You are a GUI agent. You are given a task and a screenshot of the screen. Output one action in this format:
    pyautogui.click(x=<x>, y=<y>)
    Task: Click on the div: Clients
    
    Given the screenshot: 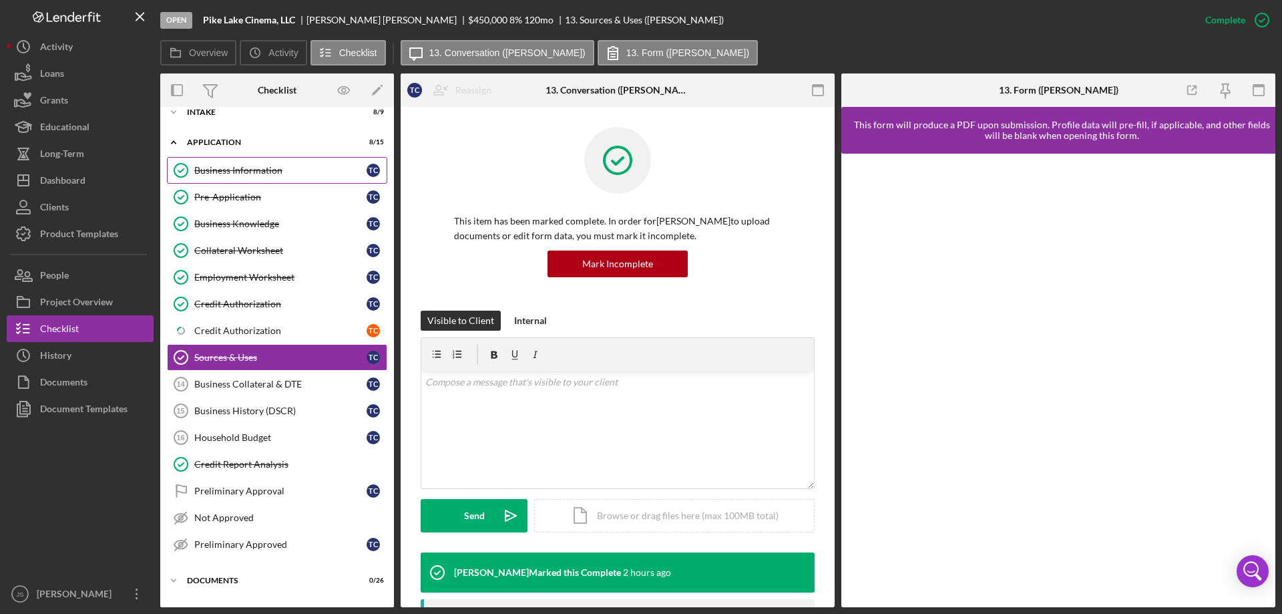 What is the action you would take?
    pyautogui.click(x=54, y=208)
    